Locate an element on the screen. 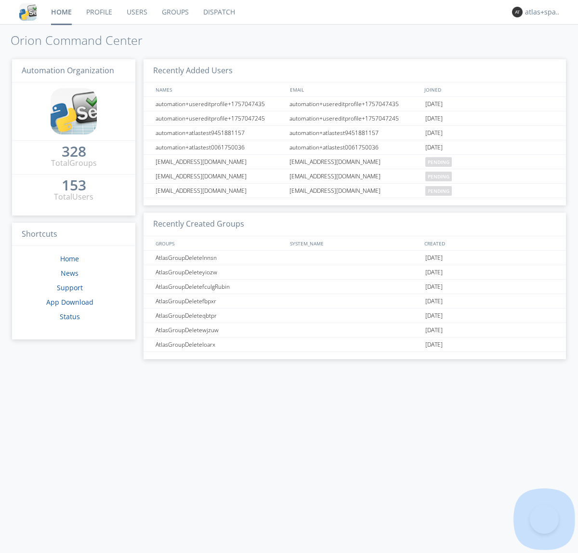  div: Total Users is located at coordinates (74, 197).